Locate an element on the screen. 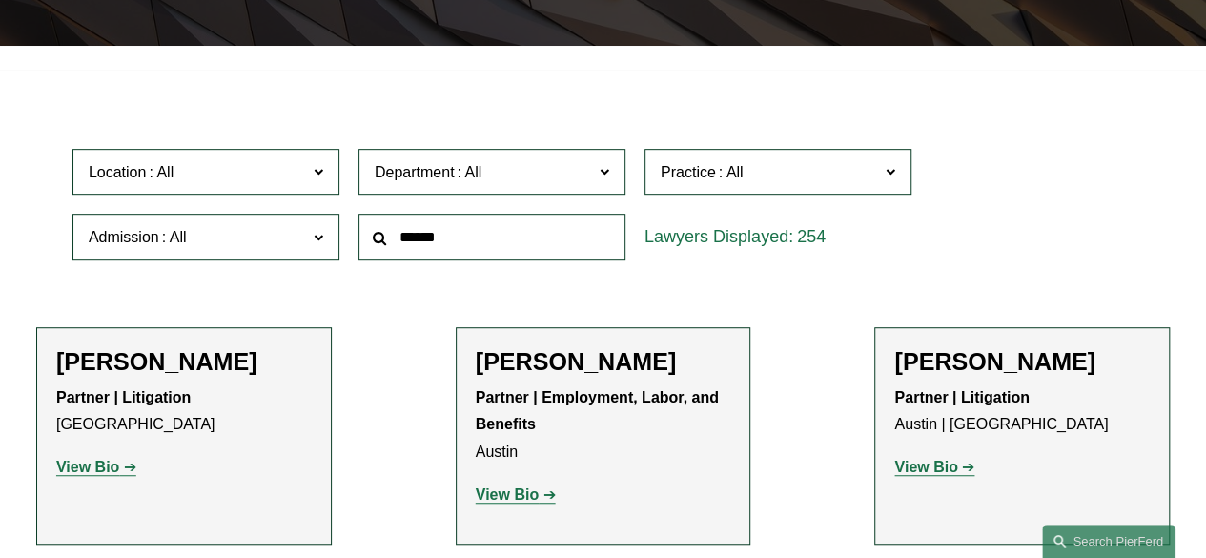 The height and width of the screenshot is (558, 1206). a: Search this site is located at coordinates (1109, 541).